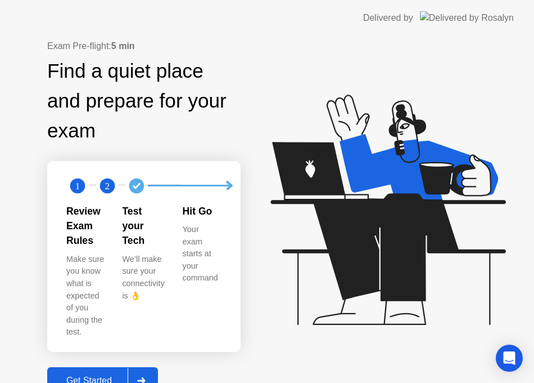 This screenshot has width=534, height=383. What do you see at coordinates (201, 254) in the screenshot?
I see `div: Your exam starts at your command` at bounding box center [201, 254].